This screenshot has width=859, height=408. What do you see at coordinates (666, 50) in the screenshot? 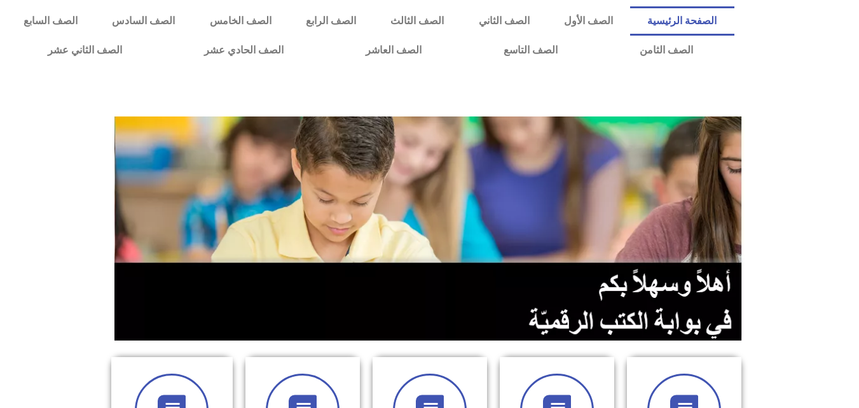
I see `a: الصف الثامن` at bounding box center [666, 50].